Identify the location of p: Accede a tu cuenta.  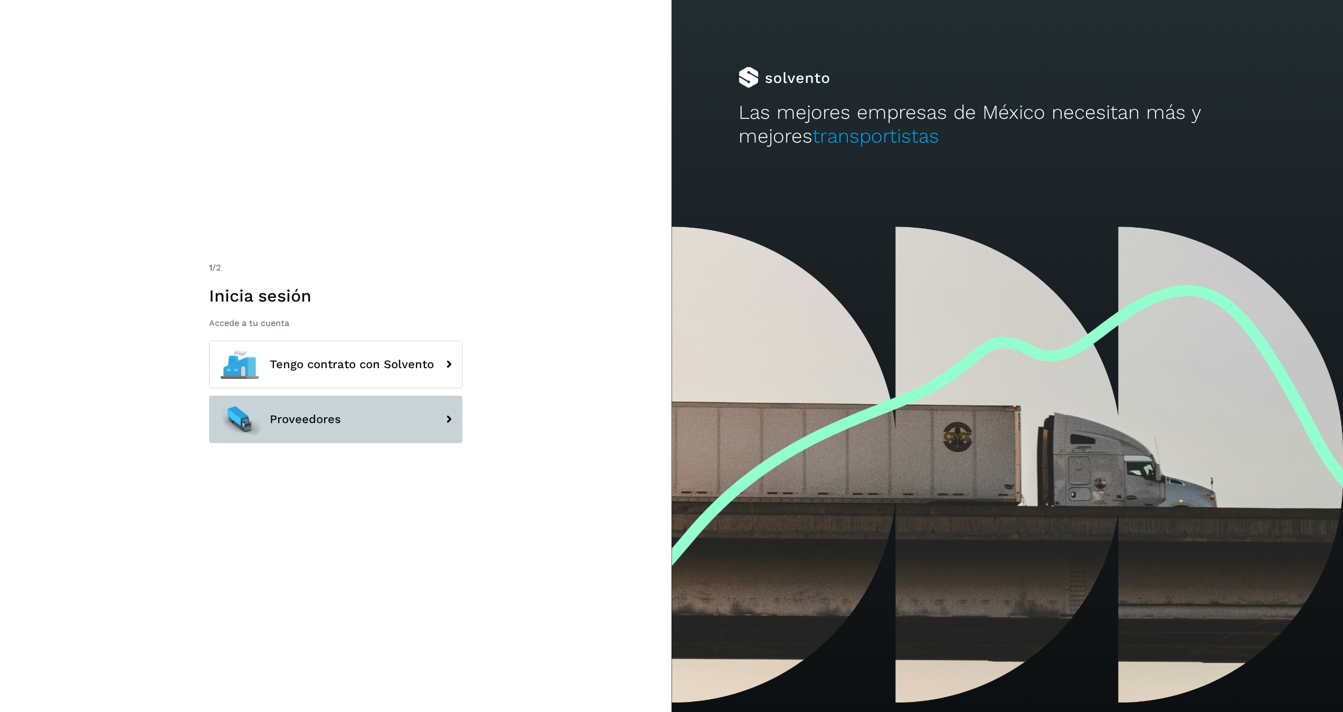
(336, 323).